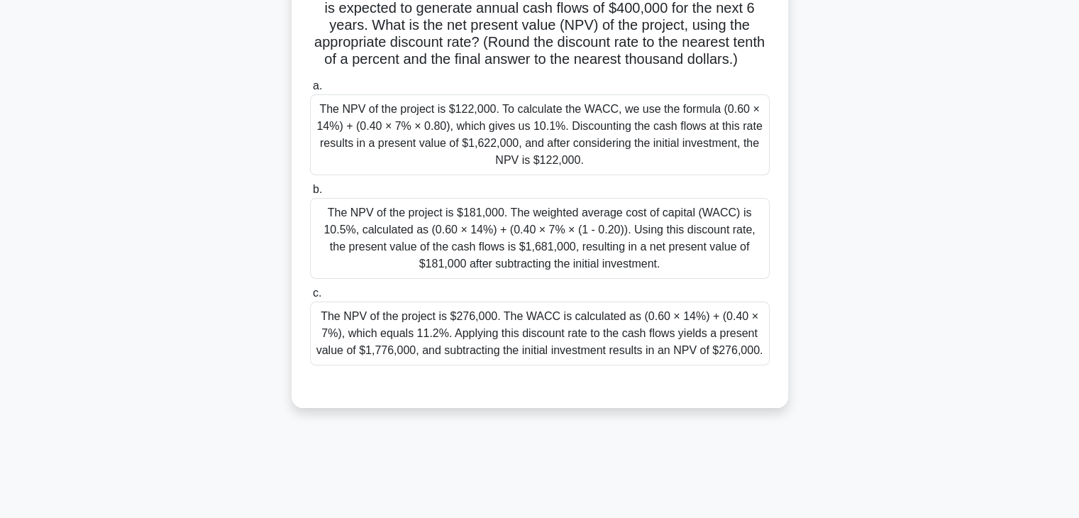  Describe the element at coordinates (540, 135) in the screenshot. I see `div: The NPV of the project is $122,000. To calculate the WACC, we use the formula (0.60 × 14%) + (0.4...` at that location.